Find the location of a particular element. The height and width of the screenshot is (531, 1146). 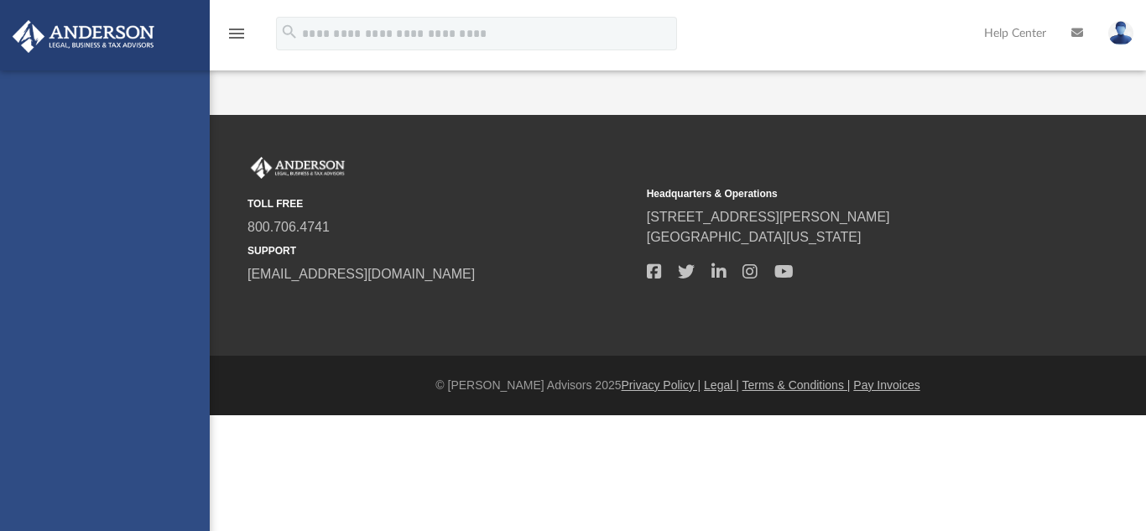

small: Headquarters & Operations is located at coordinates (841, 194).